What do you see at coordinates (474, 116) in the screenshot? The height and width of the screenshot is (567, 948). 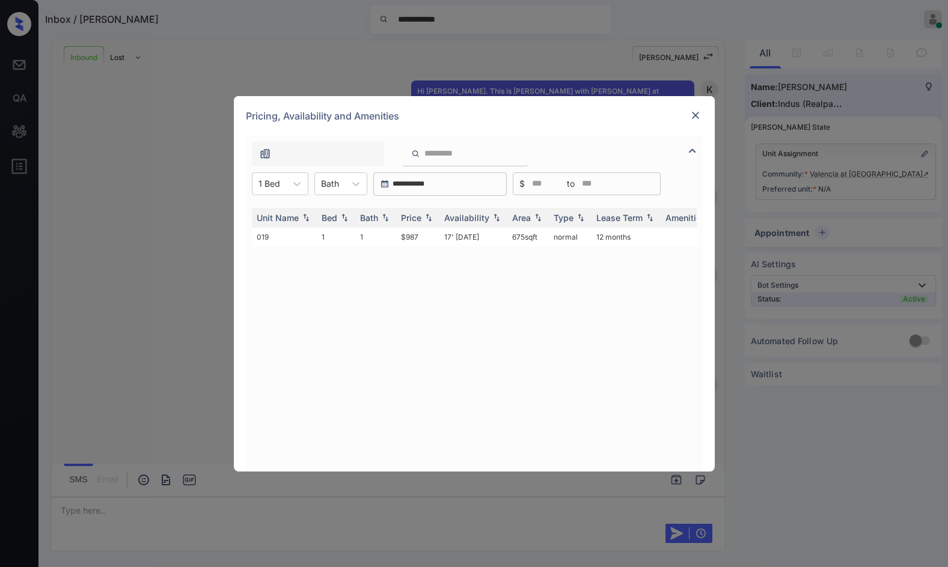 I see `div: Pricing, Availability and Amenities` at bounding box center [474, 116].